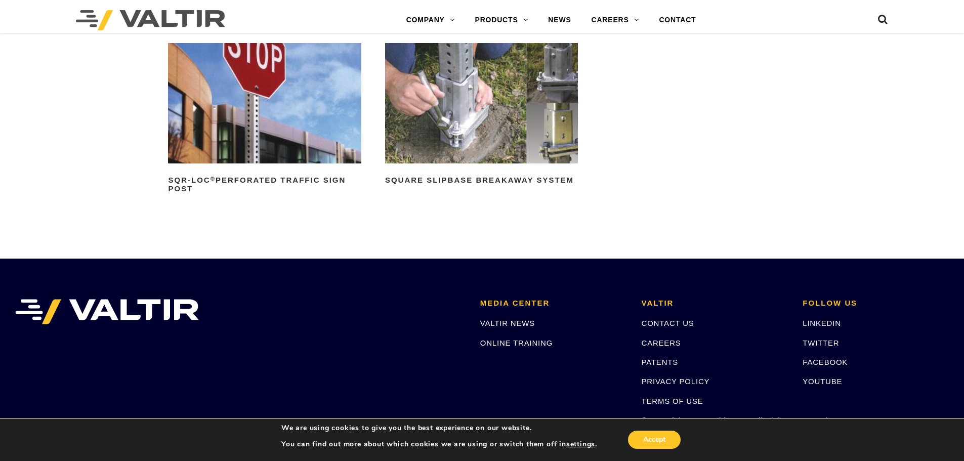 This screenshot has width=964, height=461. I want to click on a: CONTACT US, so click(668, 323).